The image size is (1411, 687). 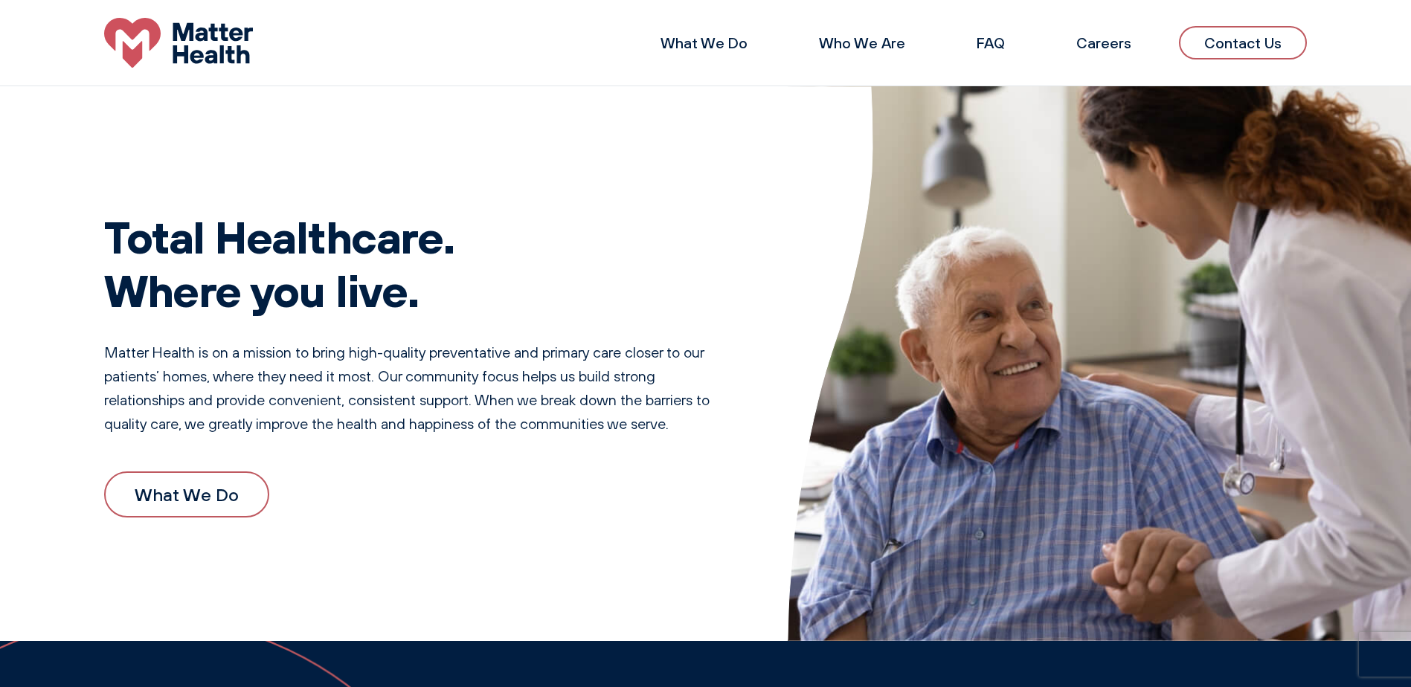 What do you see at coordinates (991, 42) in the screenshot?
I see `a: FAQ` at bounding box center [991, 42].